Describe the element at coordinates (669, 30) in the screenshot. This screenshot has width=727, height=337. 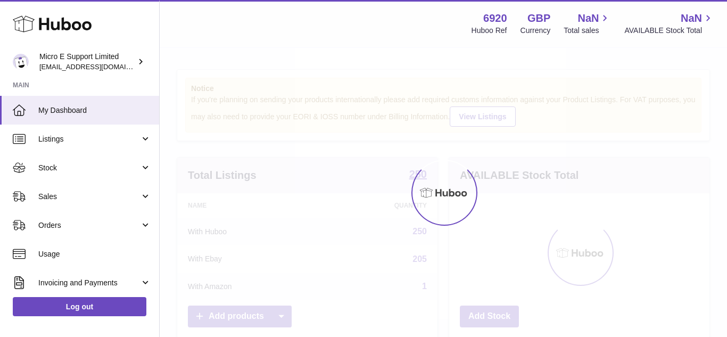
I see `span: AVAILABLE Stock Total` at that location.